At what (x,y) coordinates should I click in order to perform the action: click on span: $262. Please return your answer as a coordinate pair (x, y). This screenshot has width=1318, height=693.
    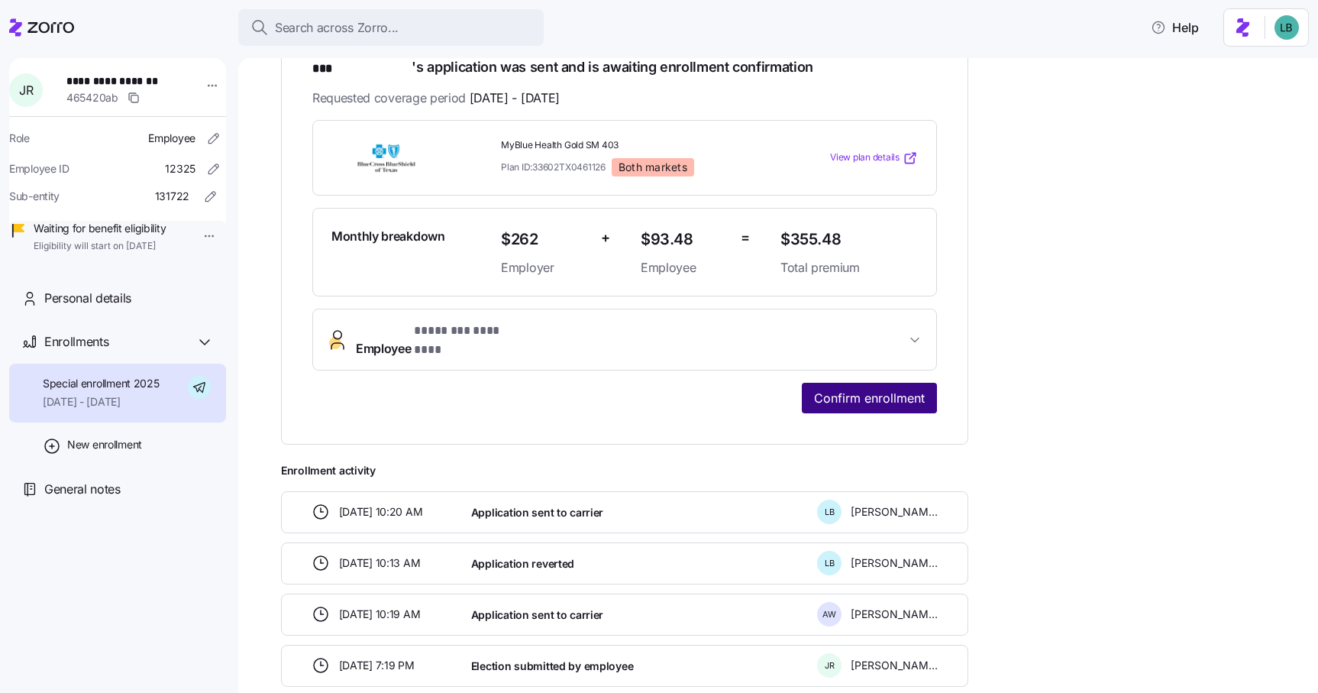
    Looking at the image, I should click on (545, 239).